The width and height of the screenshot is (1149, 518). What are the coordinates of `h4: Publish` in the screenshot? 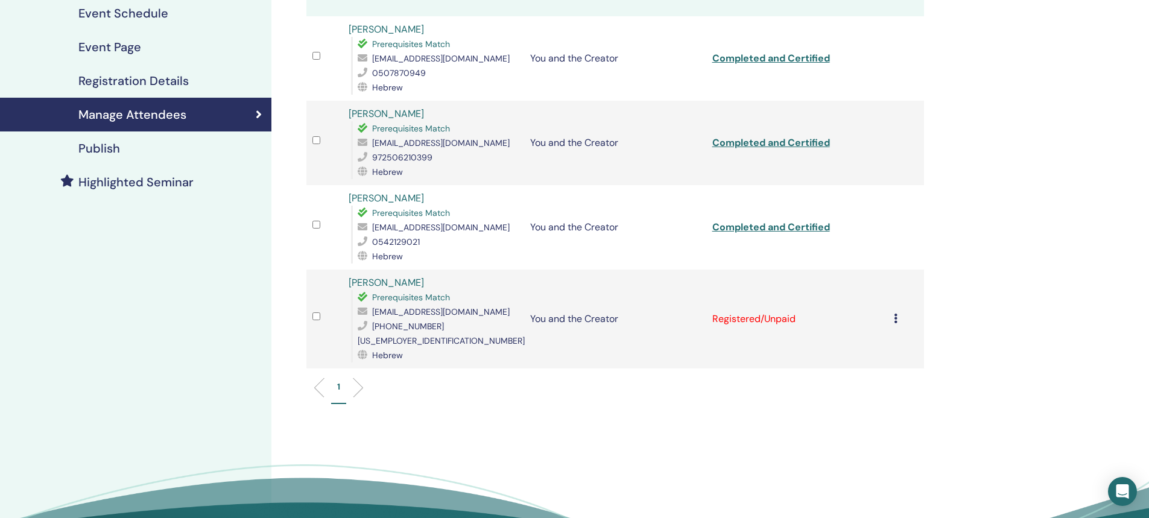 It's located at (99, 148).